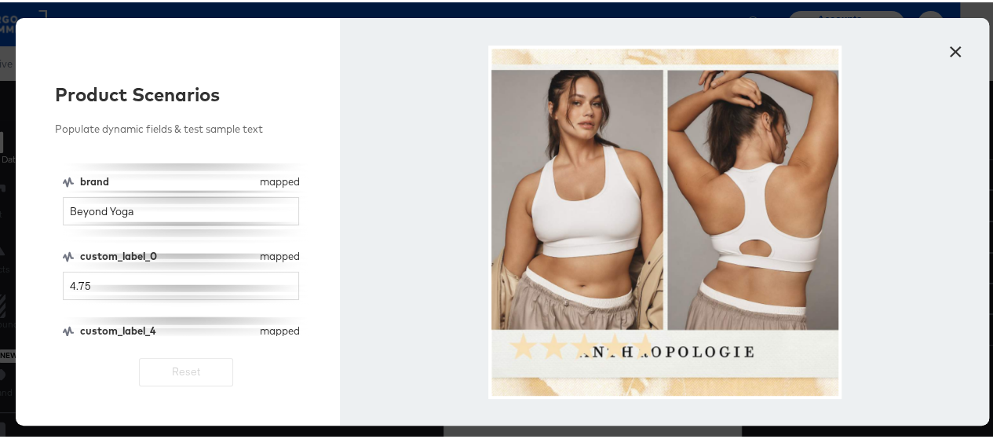 Image resolution: width=993 pixels, height=439 pixels. What do you see at coordinates (185, 92) in the screenshot?
I see `div: Product Scenarios` at bounding box center [185, 92].